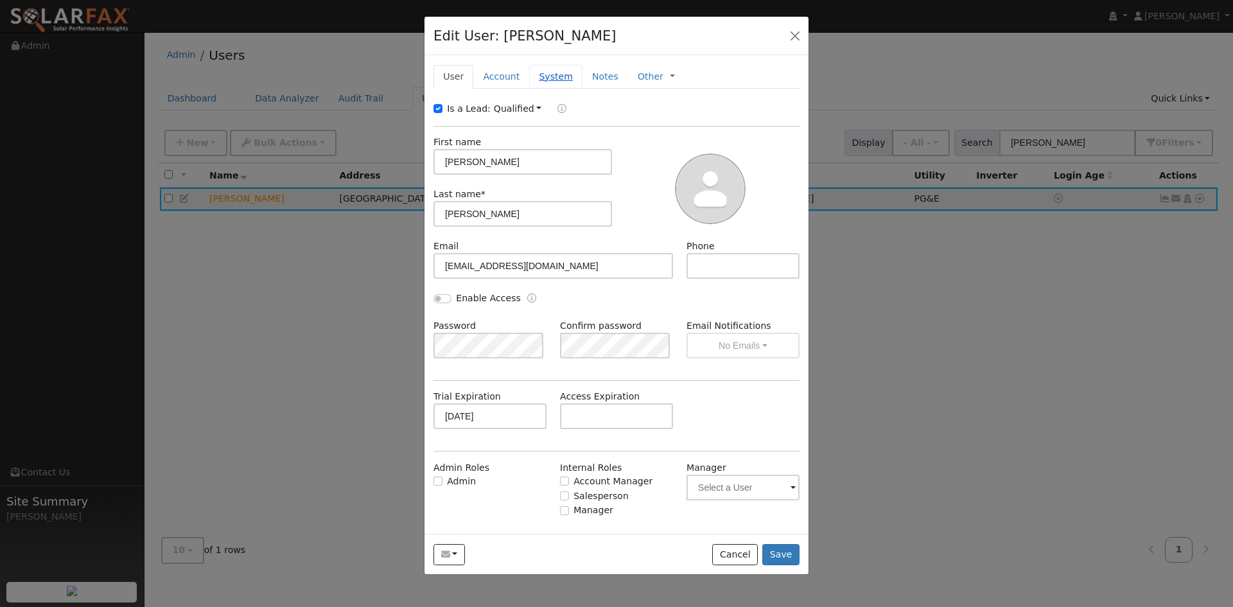 Image resolution: width=1233 pixels, height=607 pixels. I want to click on label: First name, so click(457, 142).